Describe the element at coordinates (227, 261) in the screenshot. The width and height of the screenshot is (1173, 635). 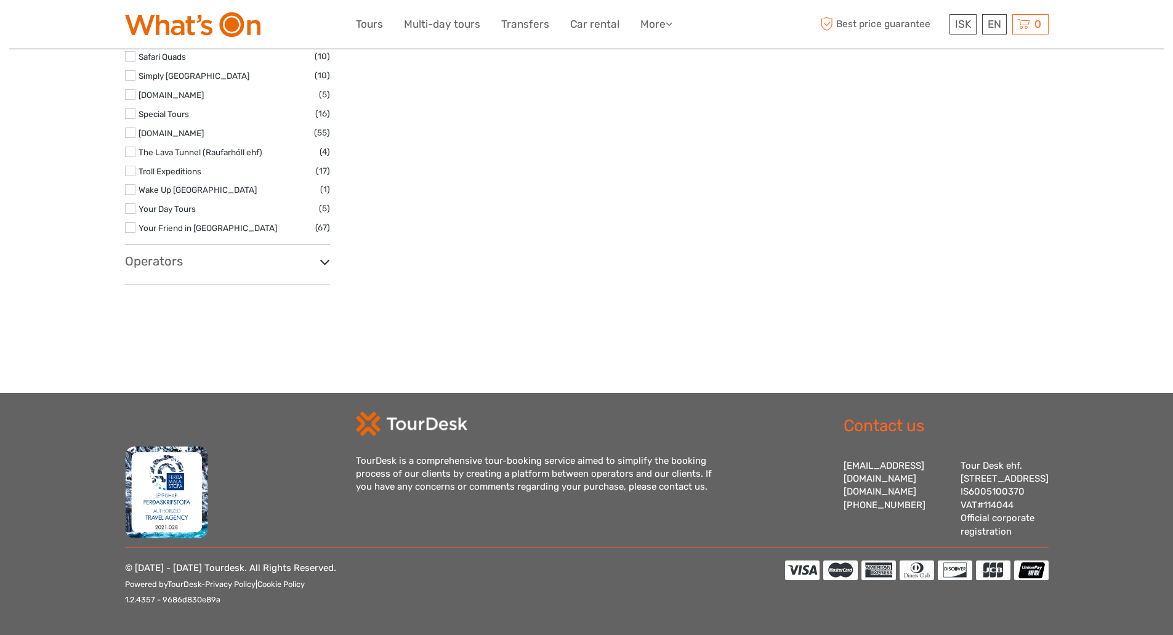
I see `h3: Operators` at that location.